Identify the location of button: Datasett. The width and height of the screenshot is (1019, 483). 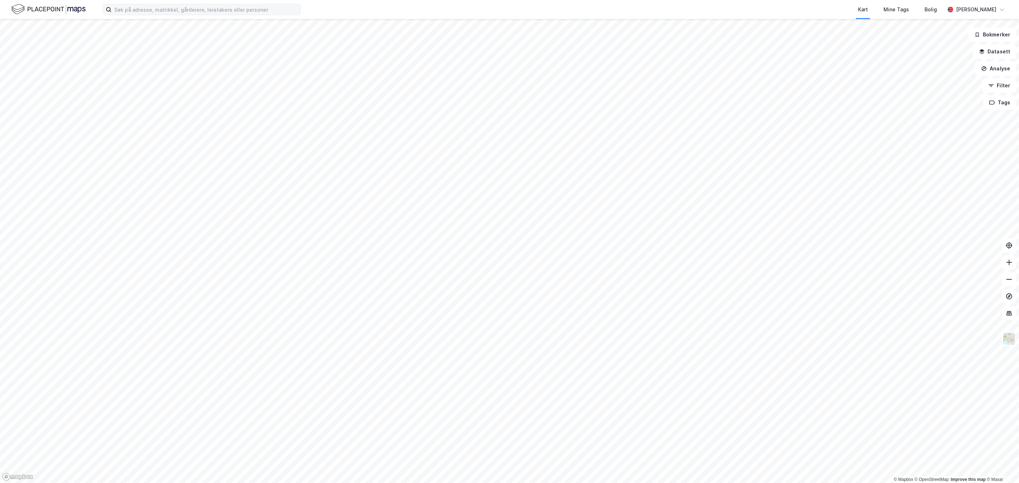
(994, 52).